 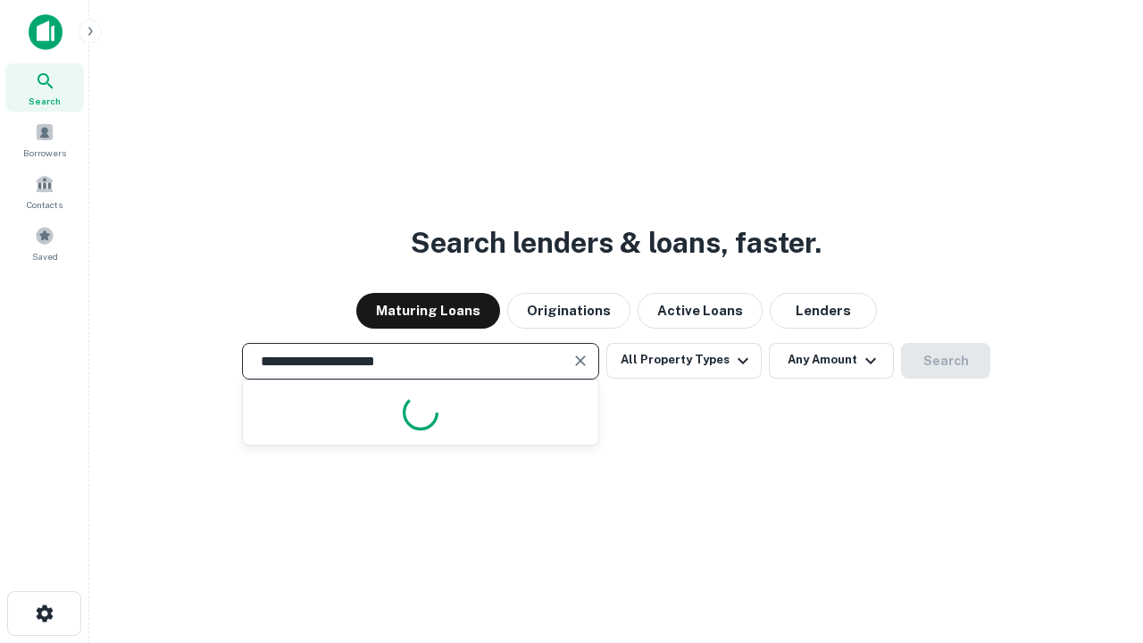 I want to click on span: Contacts, so click(x=45, y=205).